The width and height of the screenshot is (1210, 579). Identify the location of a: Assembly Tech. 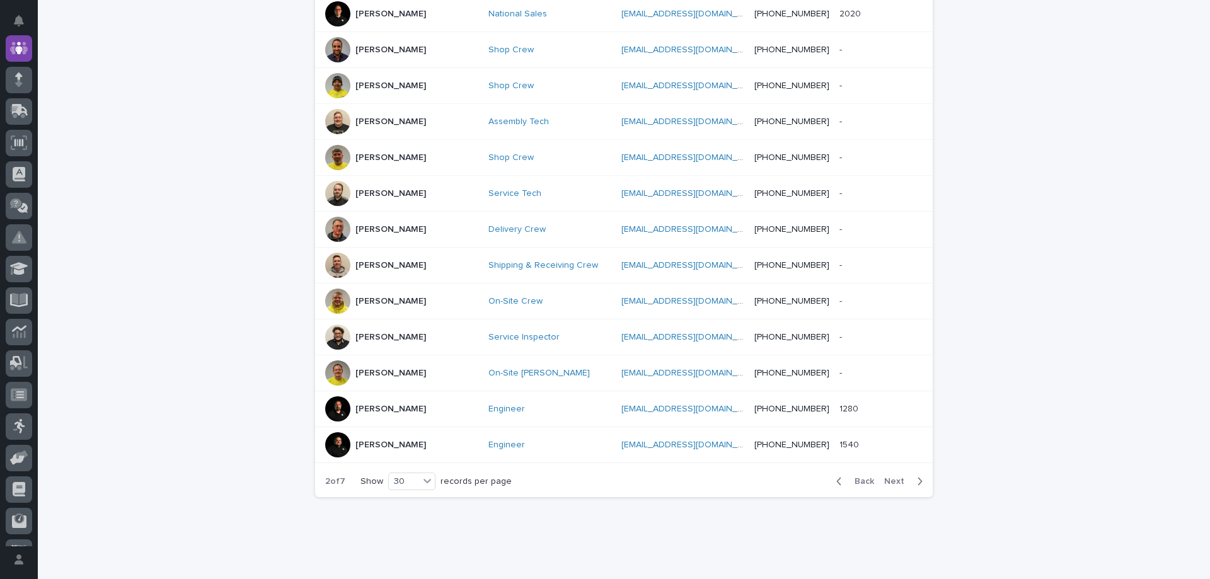
(518, 122).